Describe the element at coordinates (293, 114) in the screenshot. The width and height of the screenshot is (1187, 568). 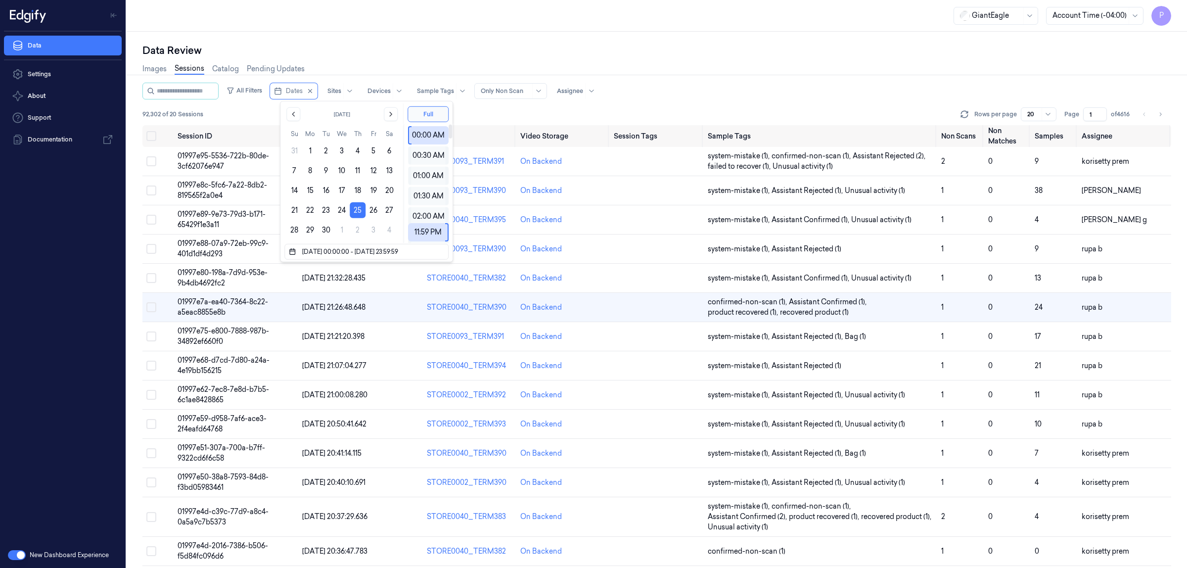
I see `button: Go to the Previous Month` at that location.